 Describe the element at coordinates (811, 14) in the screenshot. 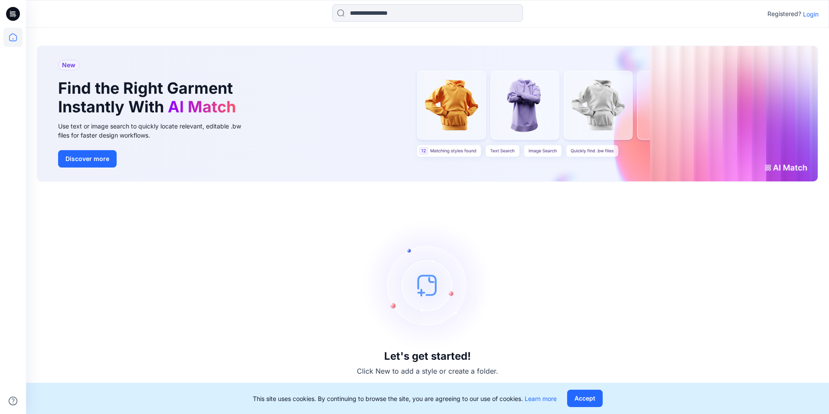

I see `p: Login` at that location.